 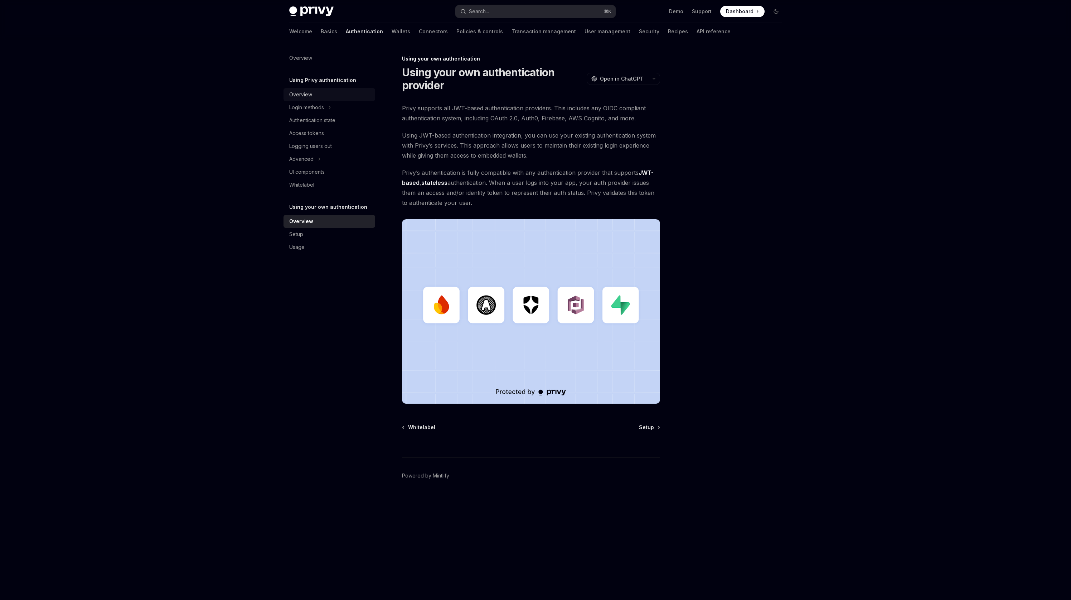 I want to click on a: User management, so click(x=608, y=32).